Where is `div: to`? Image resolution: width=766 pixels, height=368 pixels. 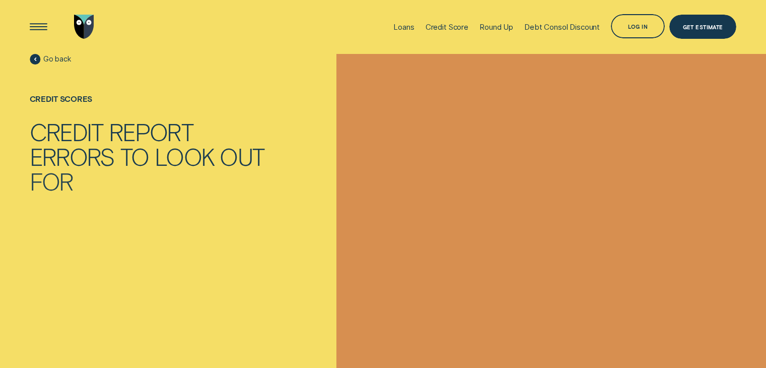 div: to is located at coordinates (134, 156).